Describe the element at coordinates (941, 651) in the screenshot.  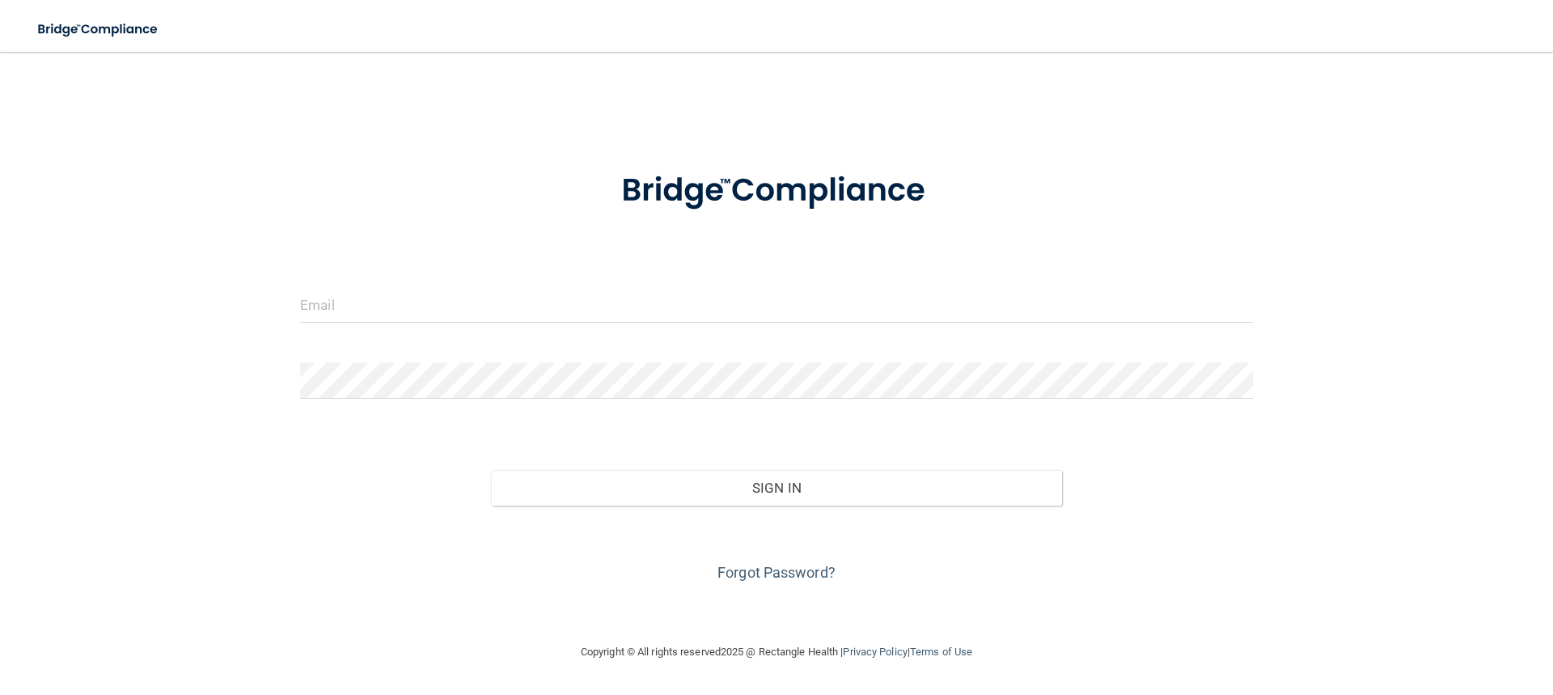
I see `a: Terms of Use` at that location.